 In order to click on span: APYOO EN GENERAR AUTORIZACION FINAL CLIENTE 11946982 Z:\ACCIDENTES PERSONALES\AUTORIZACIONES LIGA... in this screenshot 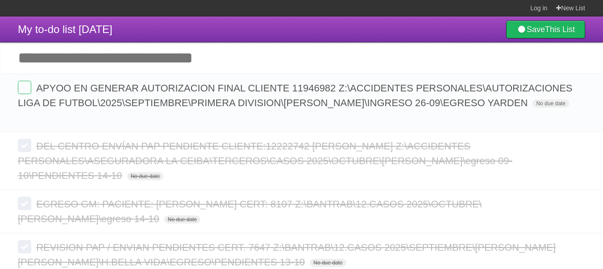, I will do `click(295, 96)`.